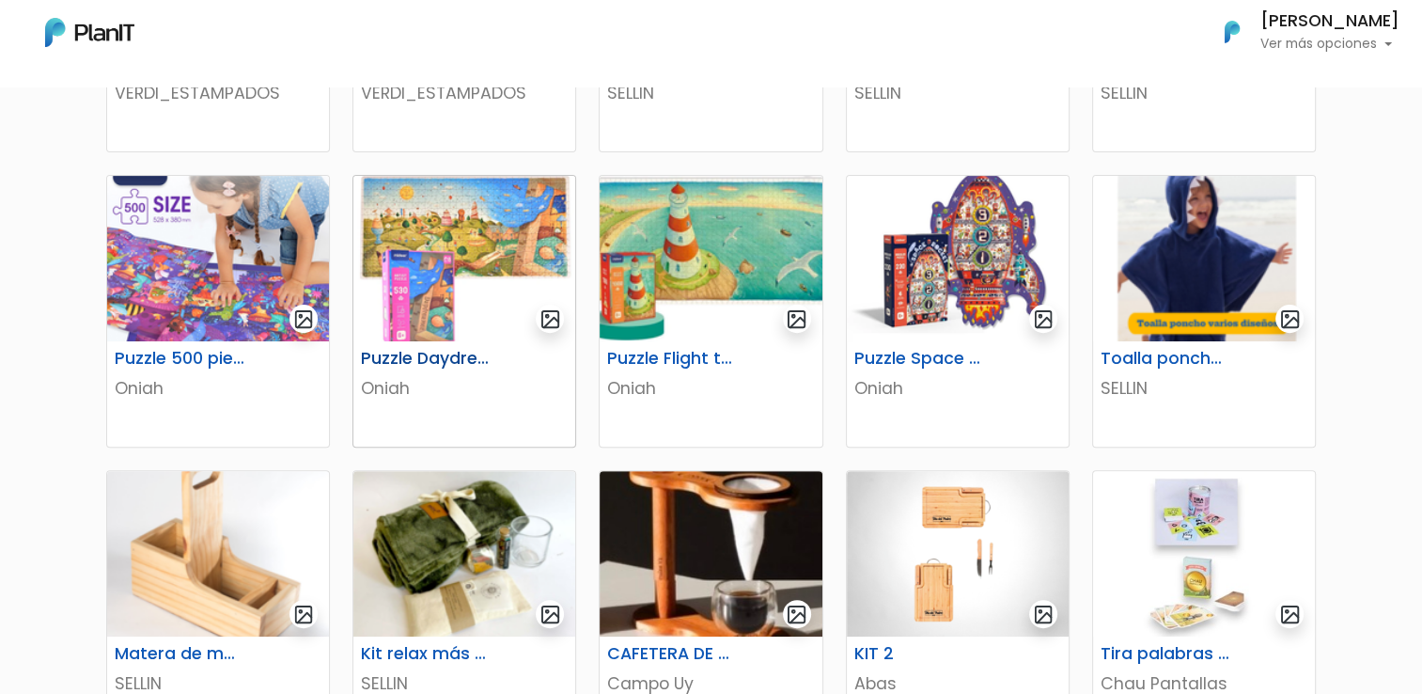 The height and width of the screenshot is (694, 1422). What do you see at coordinates (218, 259) in the screenshot?
I see `img: thumb_image__53_.png` at bounding box center [218, 259].